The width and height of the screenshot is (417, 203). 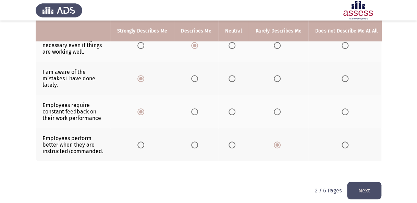 I want to click on td: Employees require constant feedback on their work performance, so click(x=73, y=112).